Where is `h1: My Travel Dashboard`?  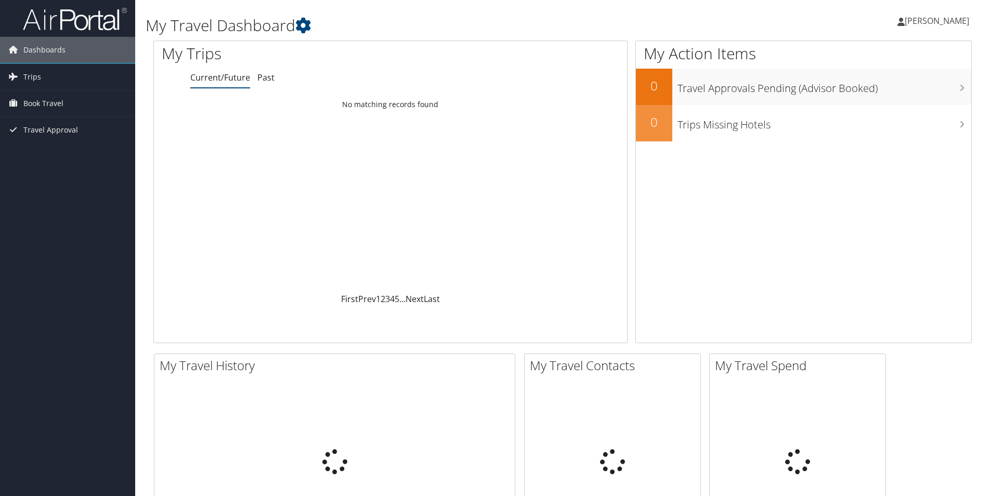
h1: My Travel Dashboard is located at coordinates (423, 25).